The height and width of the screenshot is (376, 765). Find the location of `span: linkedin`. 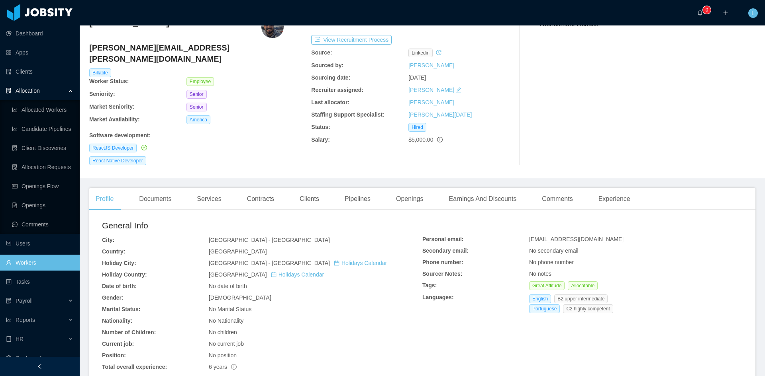

span: linkedin is located at coordinates (420, 53).